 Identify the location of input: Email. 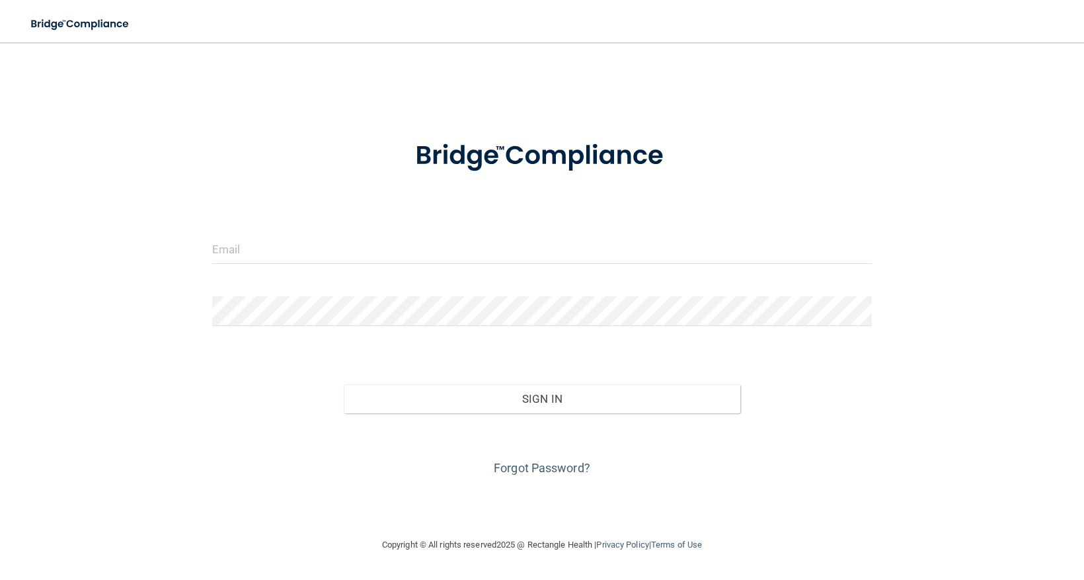
(542, 249).